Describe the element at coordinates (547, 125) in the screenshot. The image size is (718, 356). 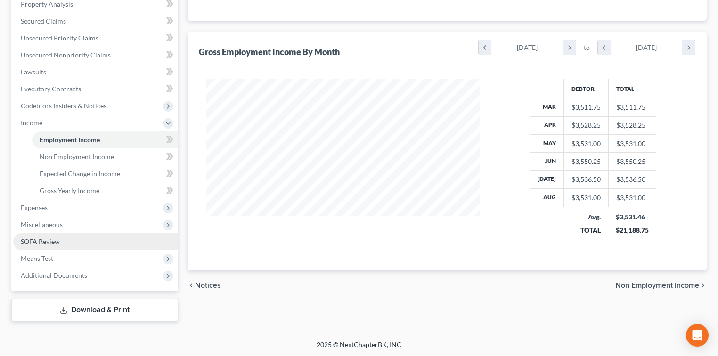
I see `th: Apr` at that location.